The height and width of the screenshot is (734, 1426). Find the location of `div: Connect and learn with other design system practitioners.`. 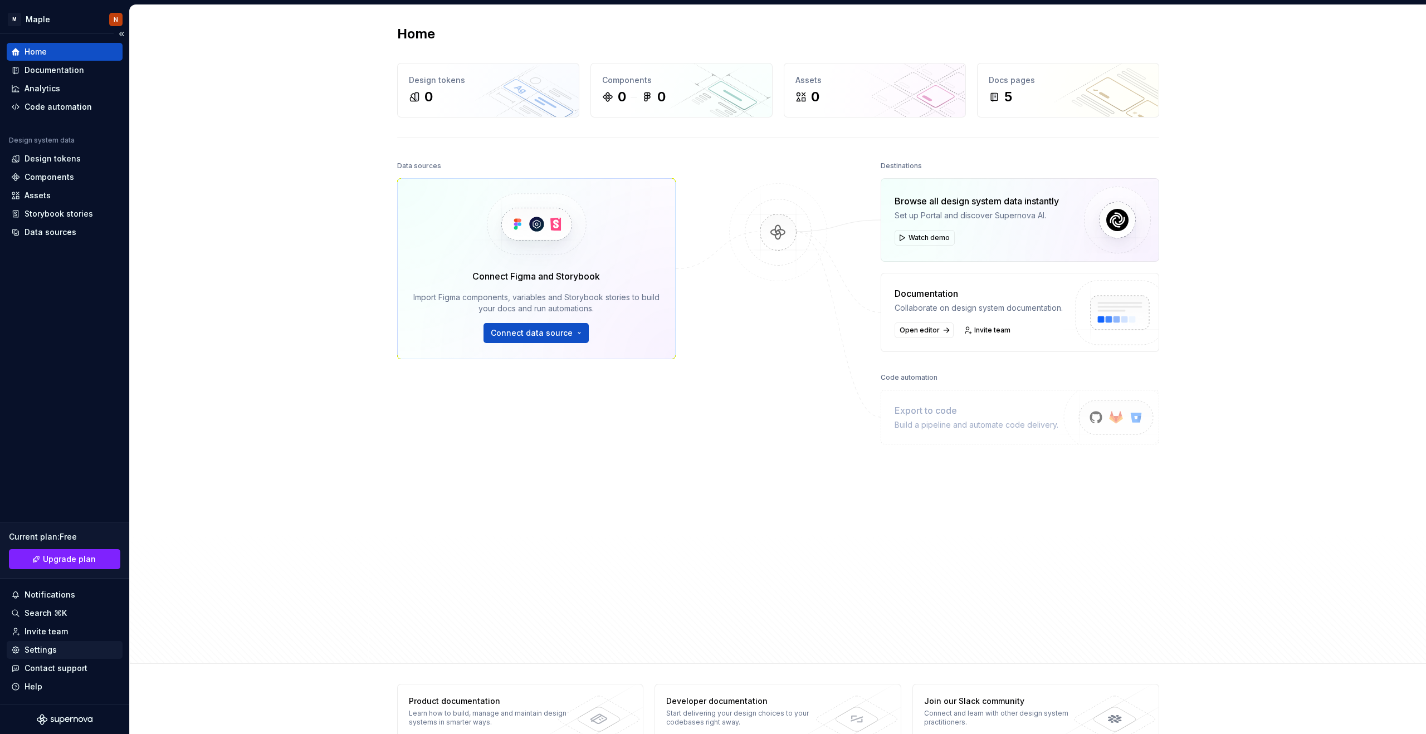

div: Connect and learn with other design system practitioners. is located at coordinates (1005, 718).